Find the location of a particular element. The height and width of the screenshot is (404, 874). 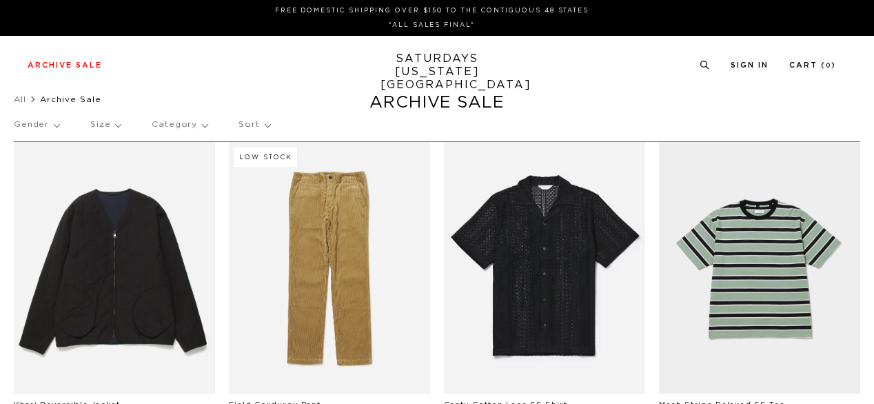

p: Size is located at coordinates (105, 125).